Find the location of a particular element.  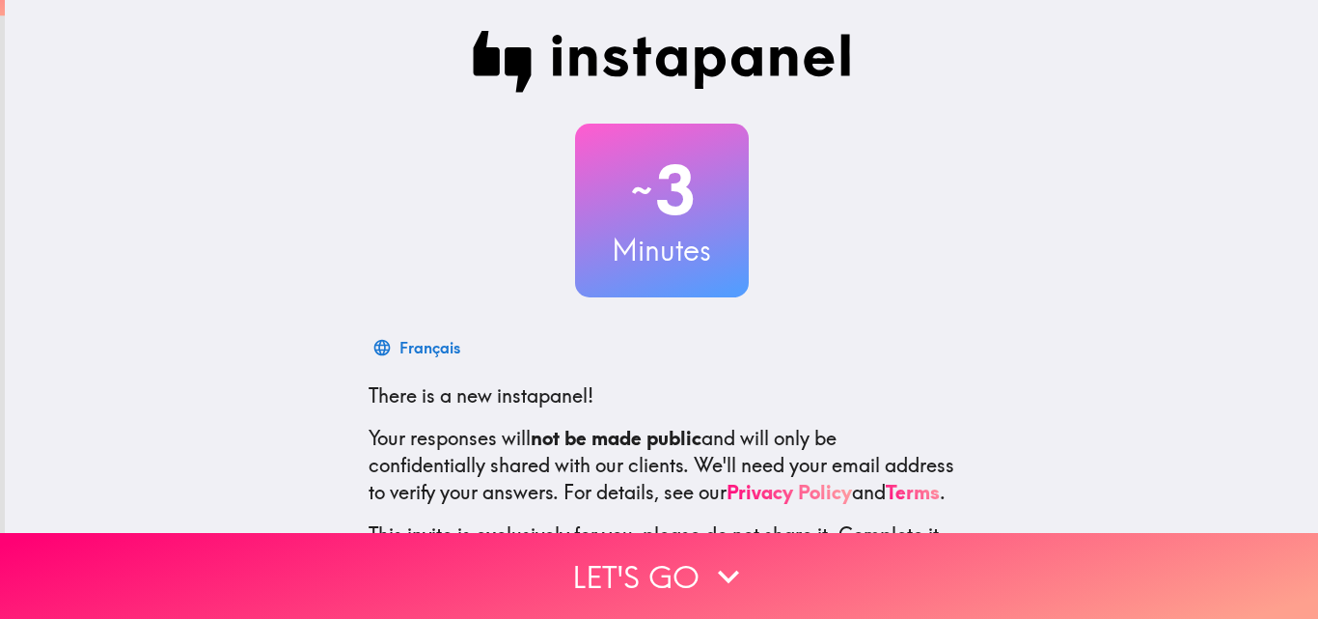

p: This invite is exclusively for you, please do not share it. Complete it soon because spots are li... is located at coordinates (662, 548).